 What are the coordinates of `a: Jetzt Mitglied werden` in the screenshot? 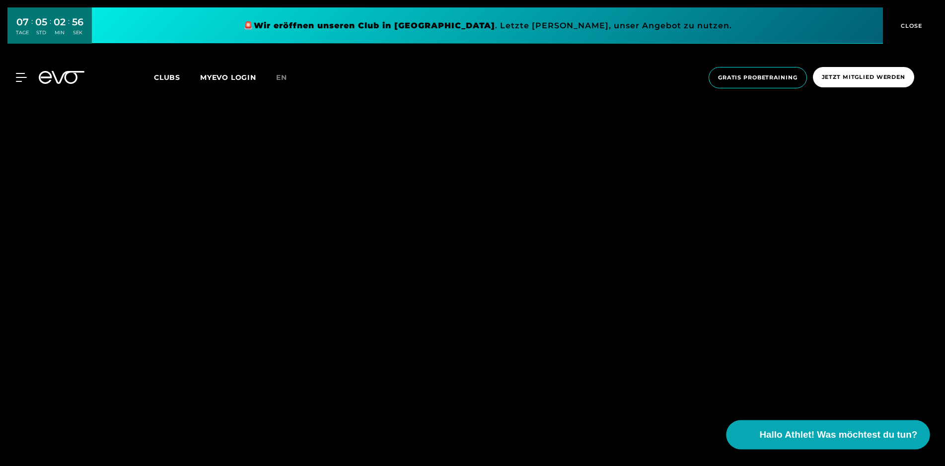 It's located at (863, 77).